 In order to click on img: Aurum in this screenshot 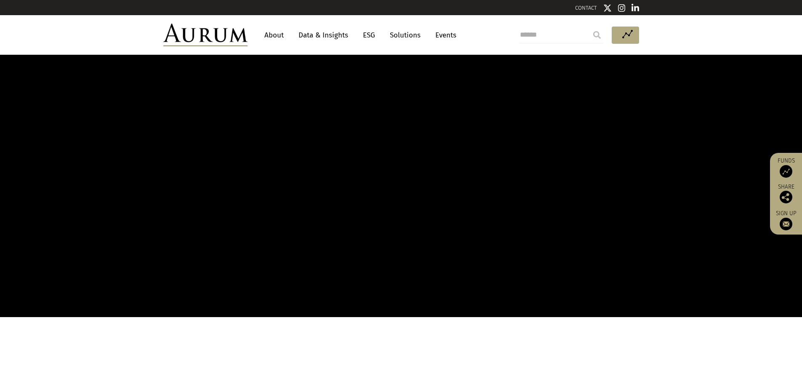, I will do `click(206, 35)`.